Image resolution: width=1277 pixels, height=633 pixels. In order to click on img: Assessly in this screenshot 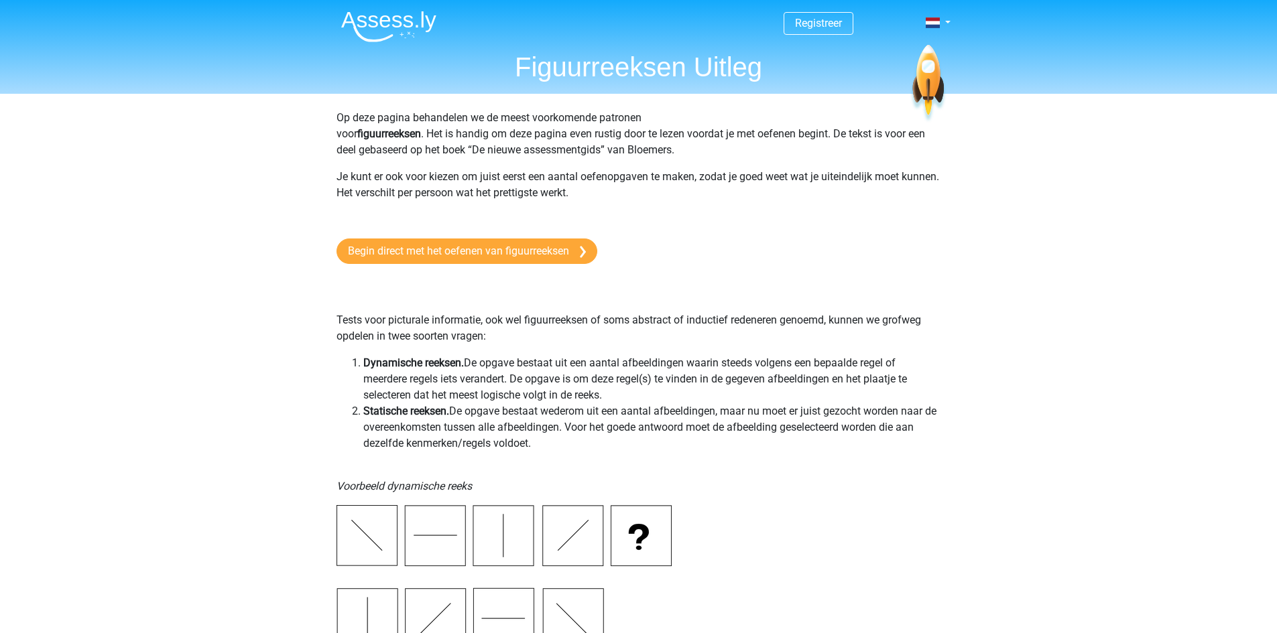, I will do `click(389, 26)`.